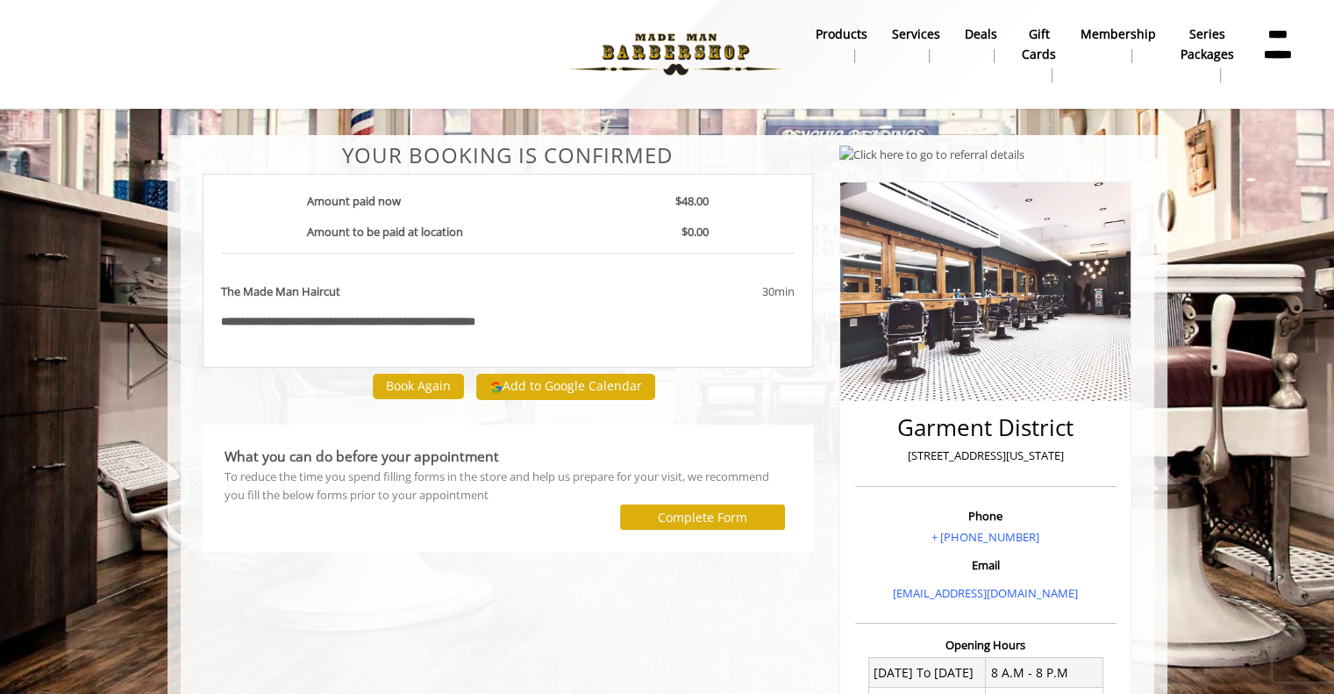  What do you see at coordinates (986, 516) in the screenshot?
I see `h3: Phone` at bounding box center [986, 516].